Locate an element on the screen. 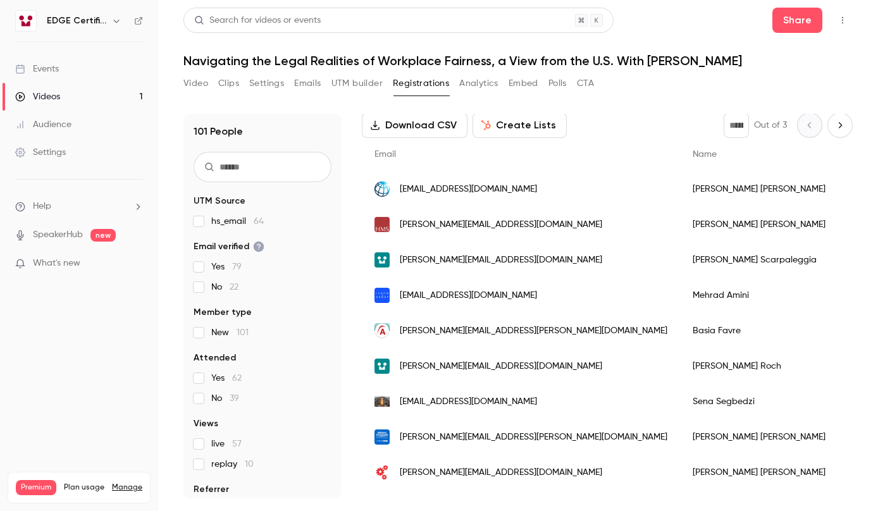 The width and height of the screenshot is (878, 511). span: New is located at coordinates (230, 333).